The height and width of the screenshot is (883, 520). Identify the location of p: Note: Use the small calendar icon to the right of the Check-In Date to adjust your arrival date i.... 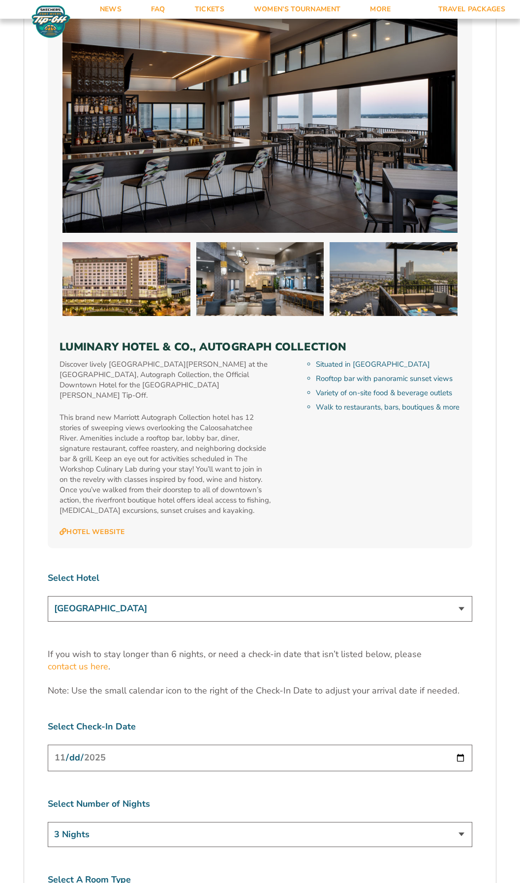
(260, 690).